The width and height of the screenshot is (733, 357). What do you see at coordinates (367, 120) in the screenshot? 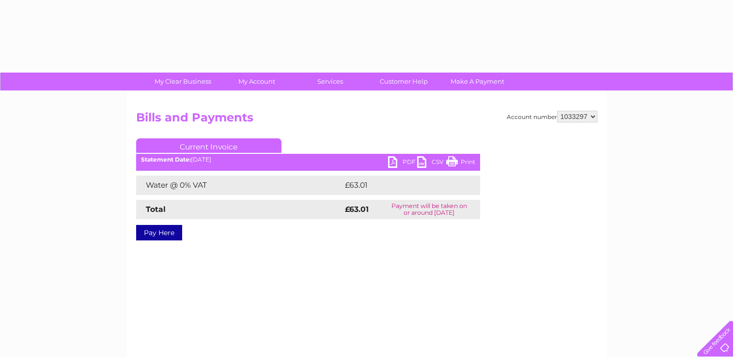
I see `h2: Bills and Payments` at bounding box center [367, 120].